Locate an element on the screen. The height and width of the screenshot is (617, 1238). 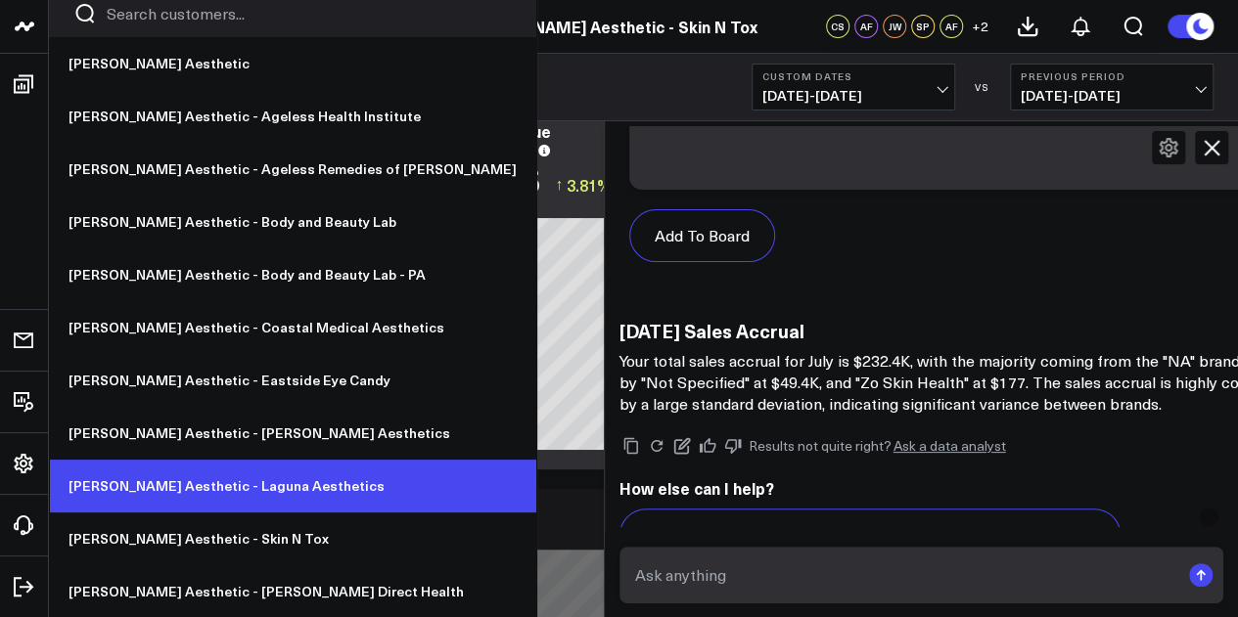
span: Results not quite right? is located at coordinates (820, 445).